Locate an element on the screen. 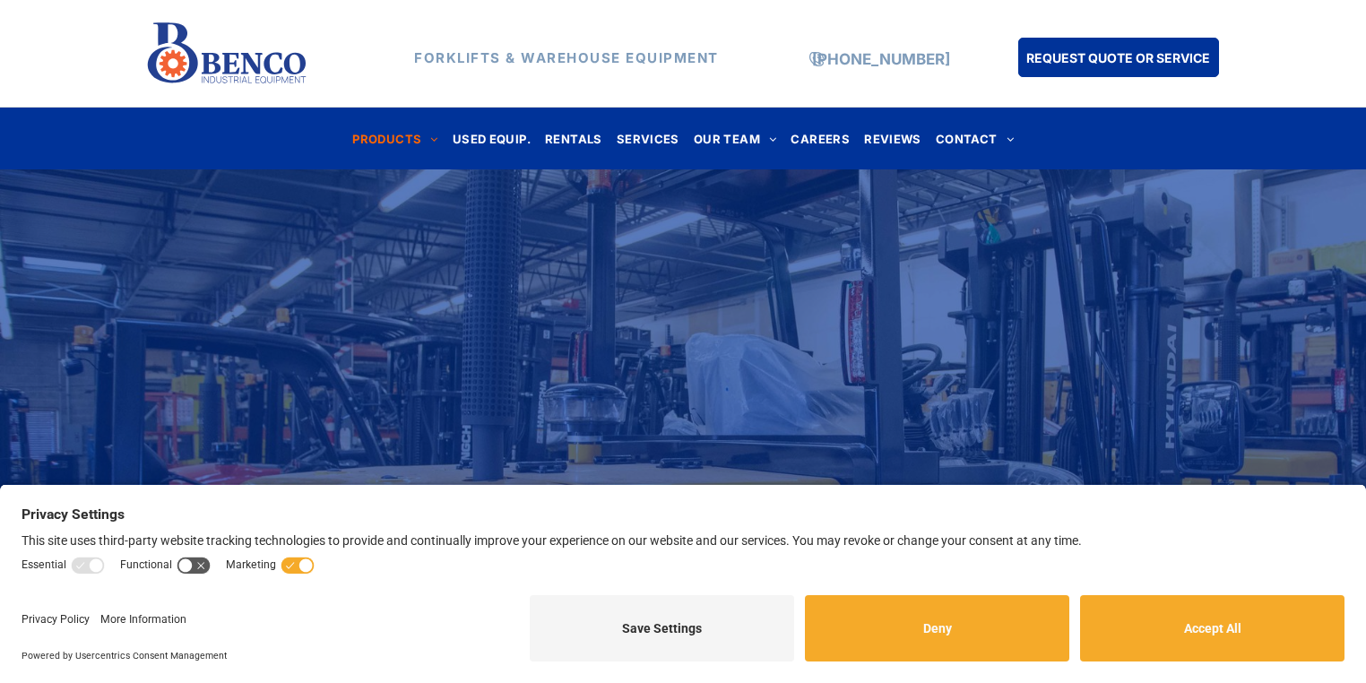 The width and height of the screenshot is (1366, 683). a: SERVICES is located at coordinates (648, 138).